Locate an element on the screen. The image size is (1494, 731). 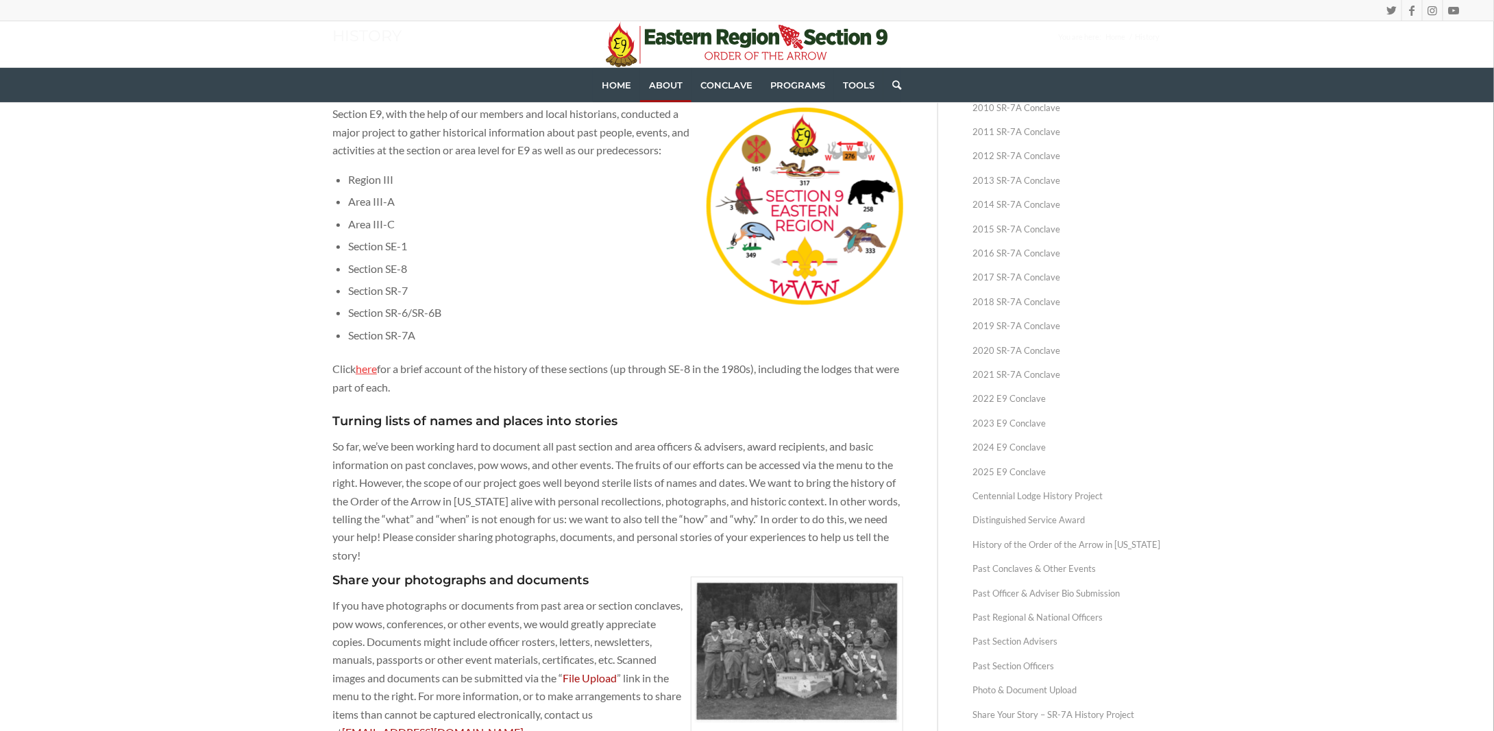
img: Tutelo Lodge #161 members at the 1976 SE-1 Conclave at Camp Sinoquipe, PA is located at coordinates (797, 652).